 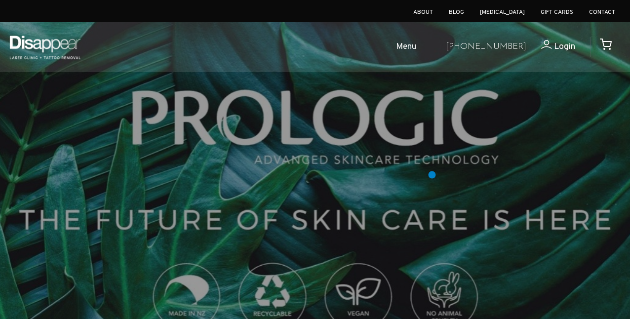 I want to click on a: Gift Cards, so click(x=557, y=12).